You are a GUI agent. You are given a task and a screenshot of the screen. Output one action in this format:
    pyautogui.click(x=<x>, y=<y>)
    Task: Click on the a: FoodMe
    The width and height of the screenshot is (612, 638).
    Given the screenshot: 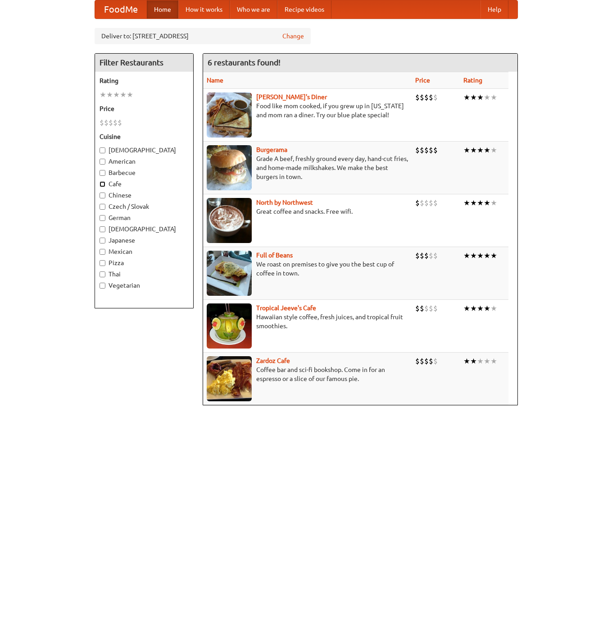 What is the action you would take?
    pyautogui.click(x=121, y=9)
    